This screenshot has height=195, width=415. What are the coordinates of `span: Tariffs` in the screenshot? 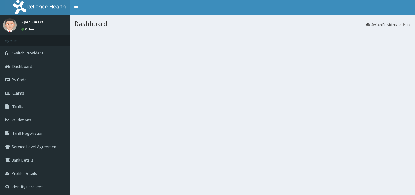 It's located at (18, 106).